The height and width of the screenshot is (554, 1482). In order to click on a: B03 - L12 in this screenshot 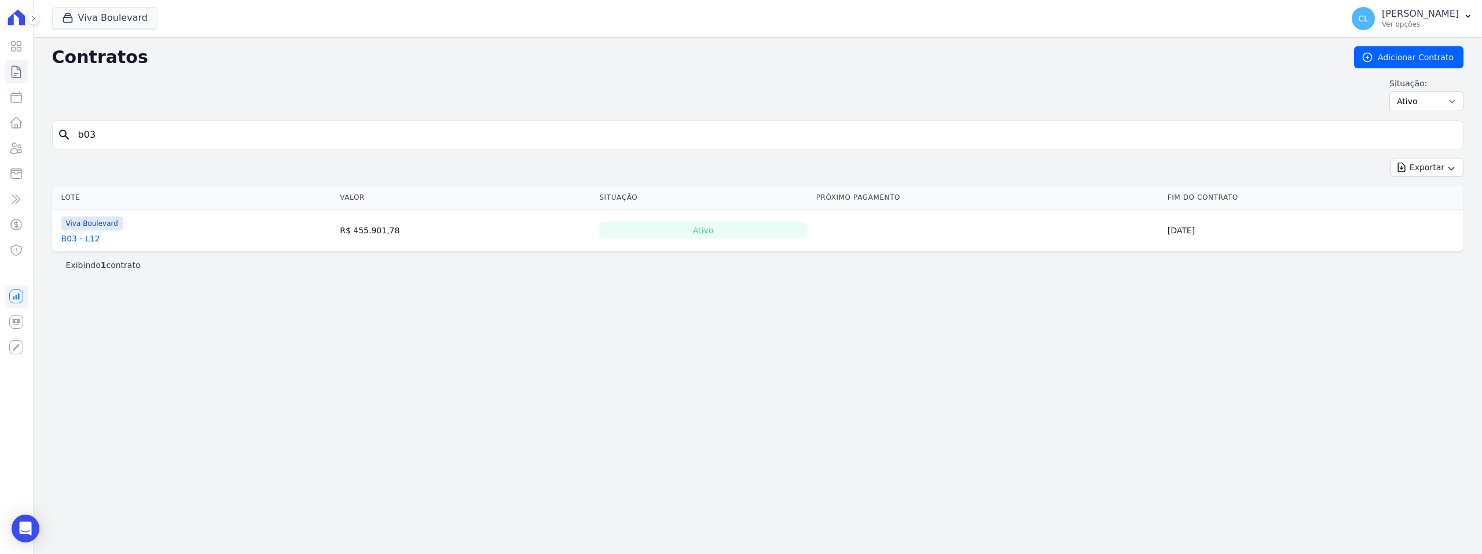, I will do `click(80, 239)`.